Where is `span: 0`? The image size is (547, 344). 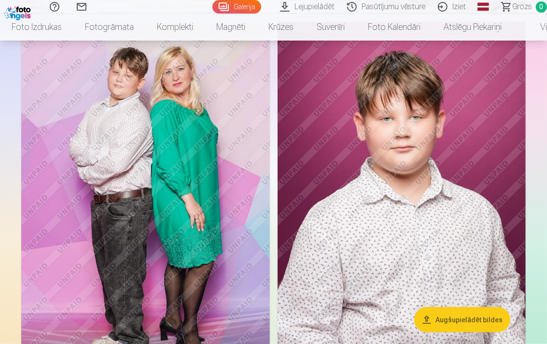 span: 0 is located at coordinates (541, 7).